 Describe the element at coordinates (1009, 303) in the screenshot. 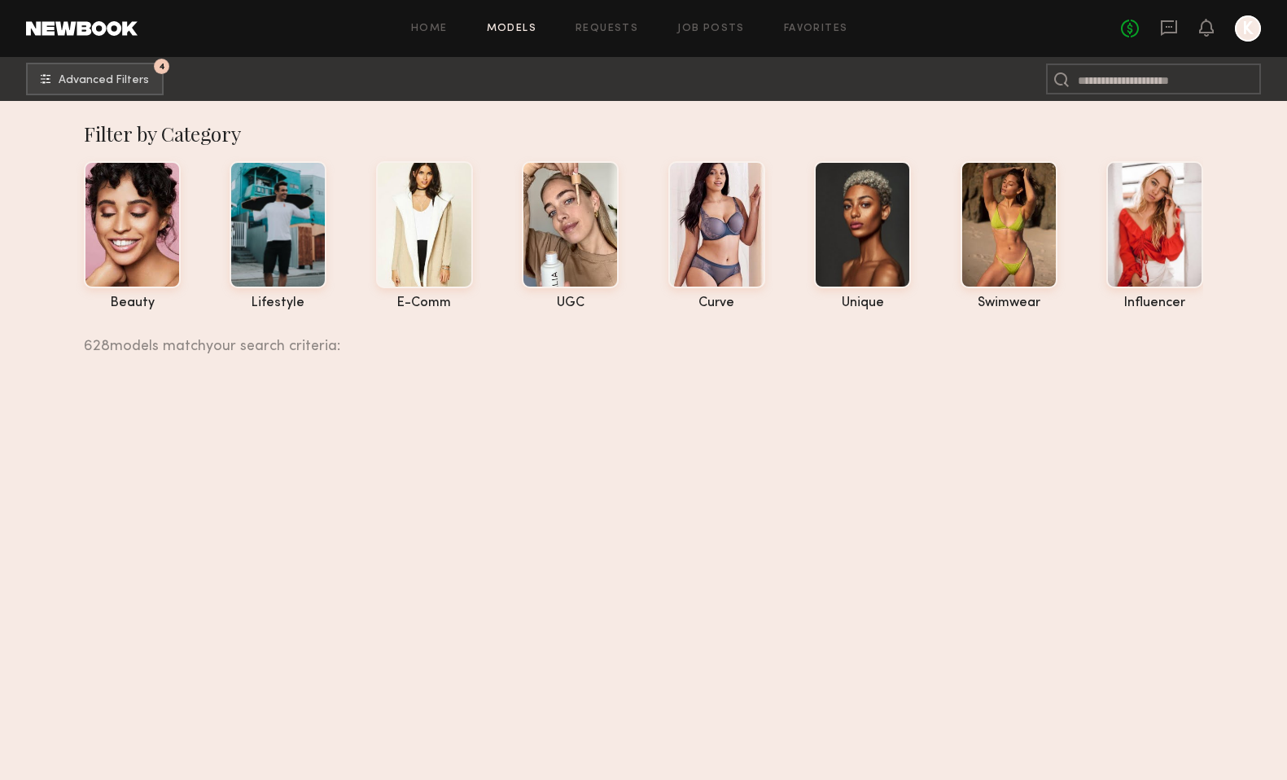

I see `div: swimwear` at that location.